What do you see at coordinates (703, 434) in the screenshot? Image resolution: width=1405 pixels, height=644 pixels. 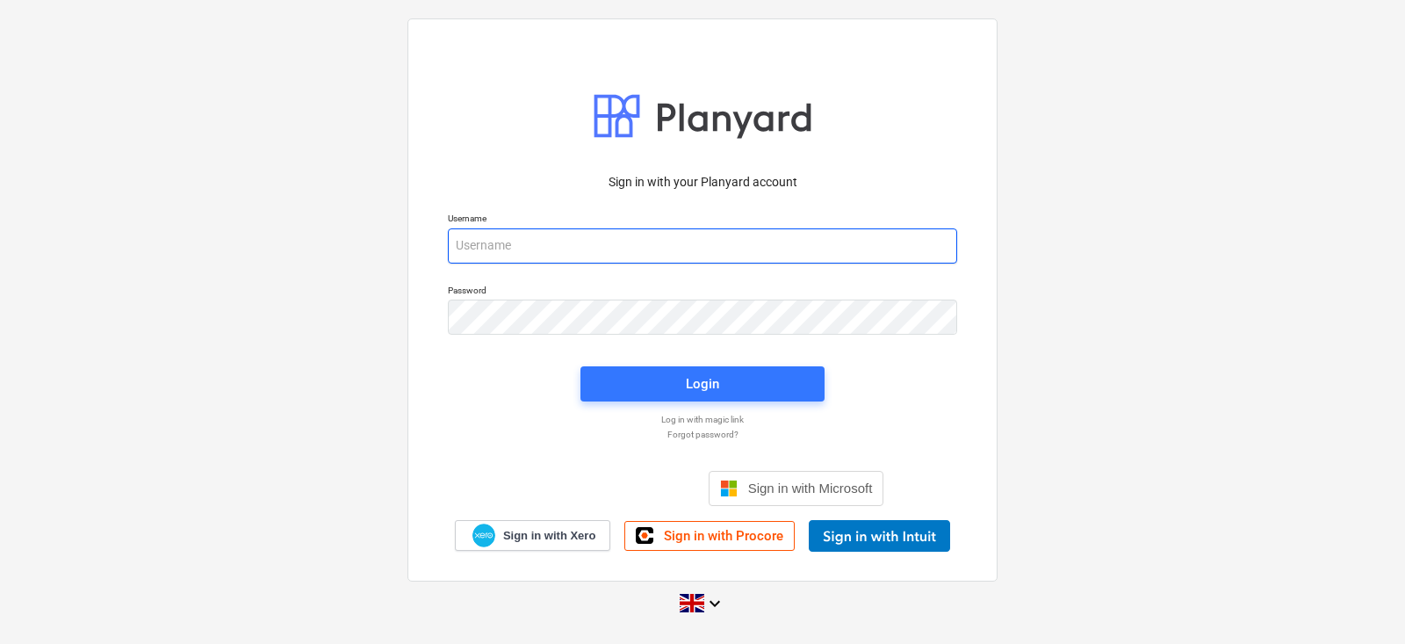 I see `a: Forgot password?` at bounding box center [703, 434].